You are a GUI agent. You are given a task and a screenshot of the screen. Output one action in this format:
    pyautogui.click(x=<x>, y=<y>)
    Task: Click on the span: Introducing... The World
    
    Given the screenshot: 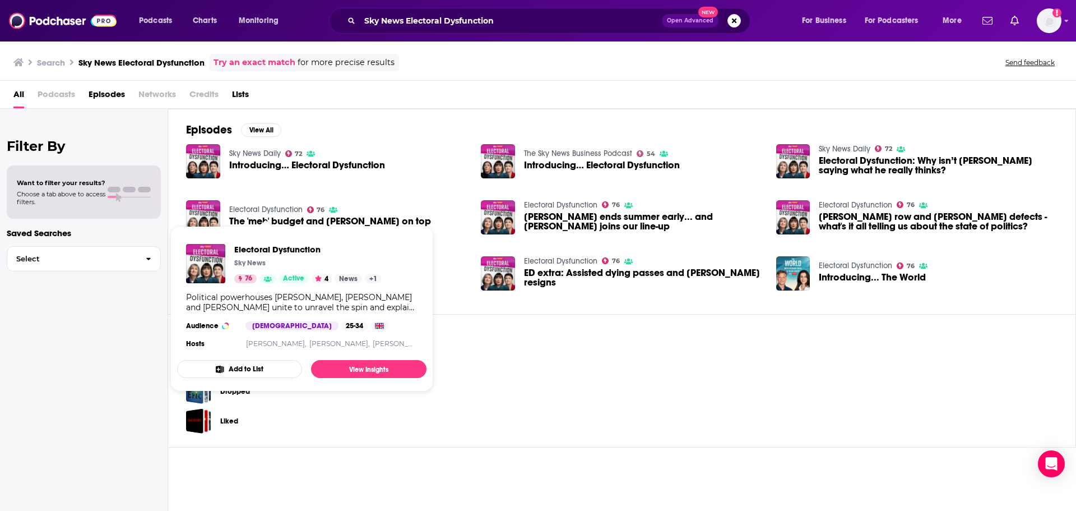 What is the action you would take?
    pyautogui.click(x=872, y=277)
    